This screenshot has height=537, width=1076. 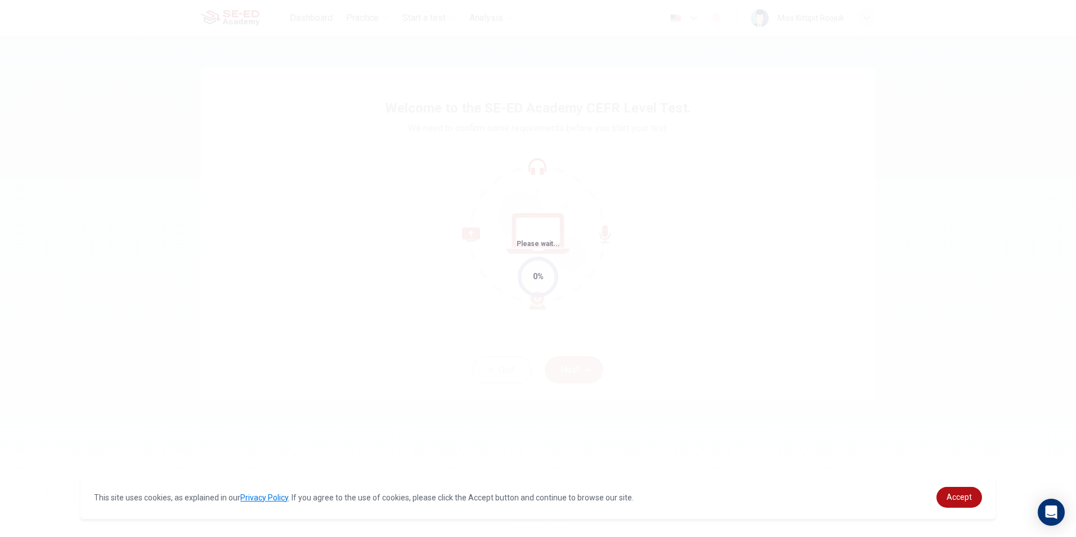 What do you see at coordinates (363, 497) in the screenshot?
I see `span: This site uses cookies, as explained in our . If you agree to the use of cookies, please click th...` at bounding box center [363, 497].